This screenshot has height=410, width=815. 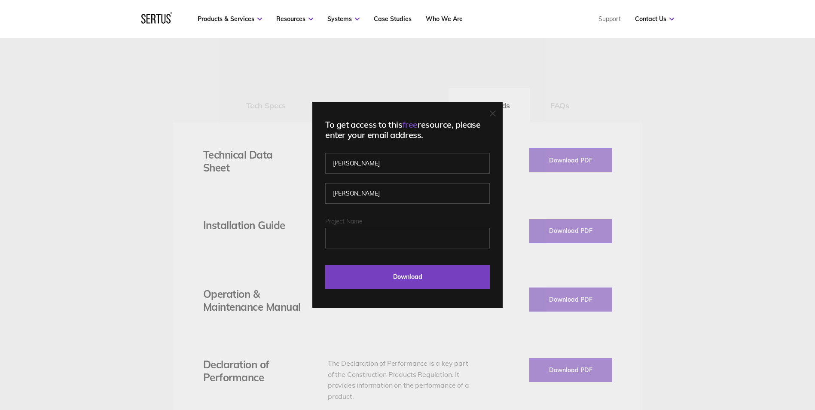 What do you see at coordinates (230, 19) in the screenshot?
I see `a: Products & Services` at bounding box center [230, 19].